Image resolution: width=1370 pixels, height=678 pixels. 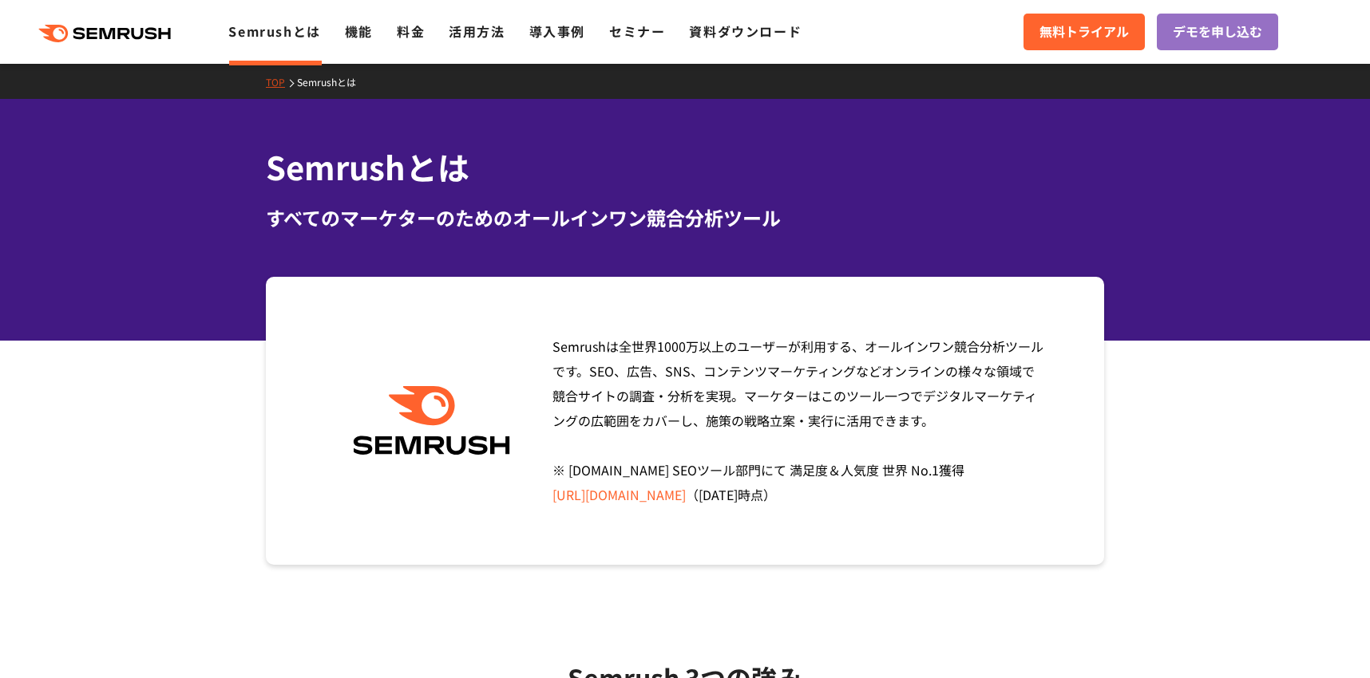 What do you see at coordinates (1084, 32) in the screenshot?
I see `span: 無料トライアル` at bounding box center [1084, 32].